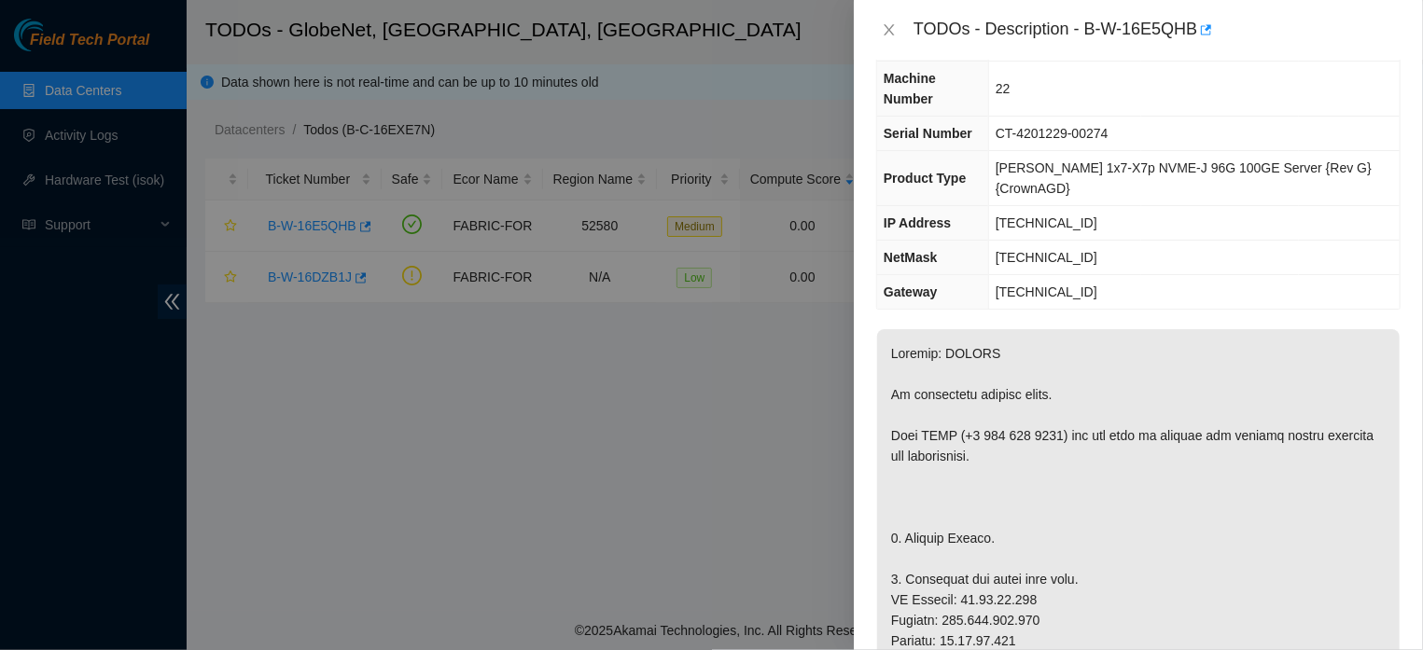 Image resolution: width=1423 pixels, height=650 pixels. What do you see at coordinates (925, 178) in the screenshot?
I see `span: Product Type` at bounding box center [925, 178].